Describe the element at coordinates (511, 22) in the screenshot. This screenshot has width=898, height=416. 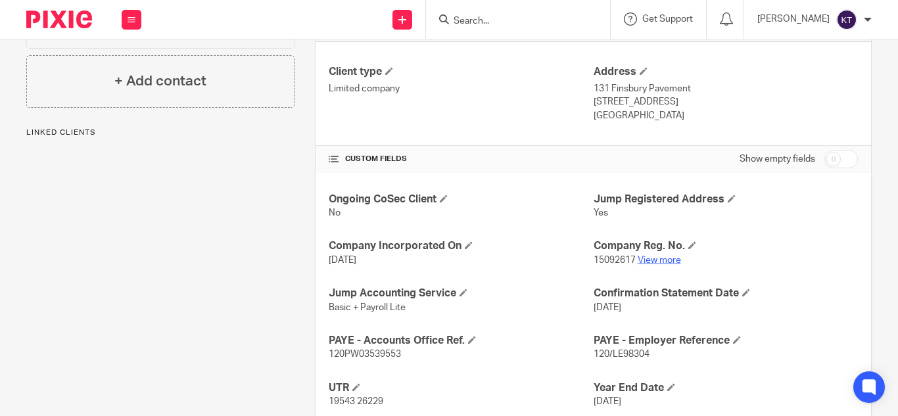
I see `input: Search` at that location.